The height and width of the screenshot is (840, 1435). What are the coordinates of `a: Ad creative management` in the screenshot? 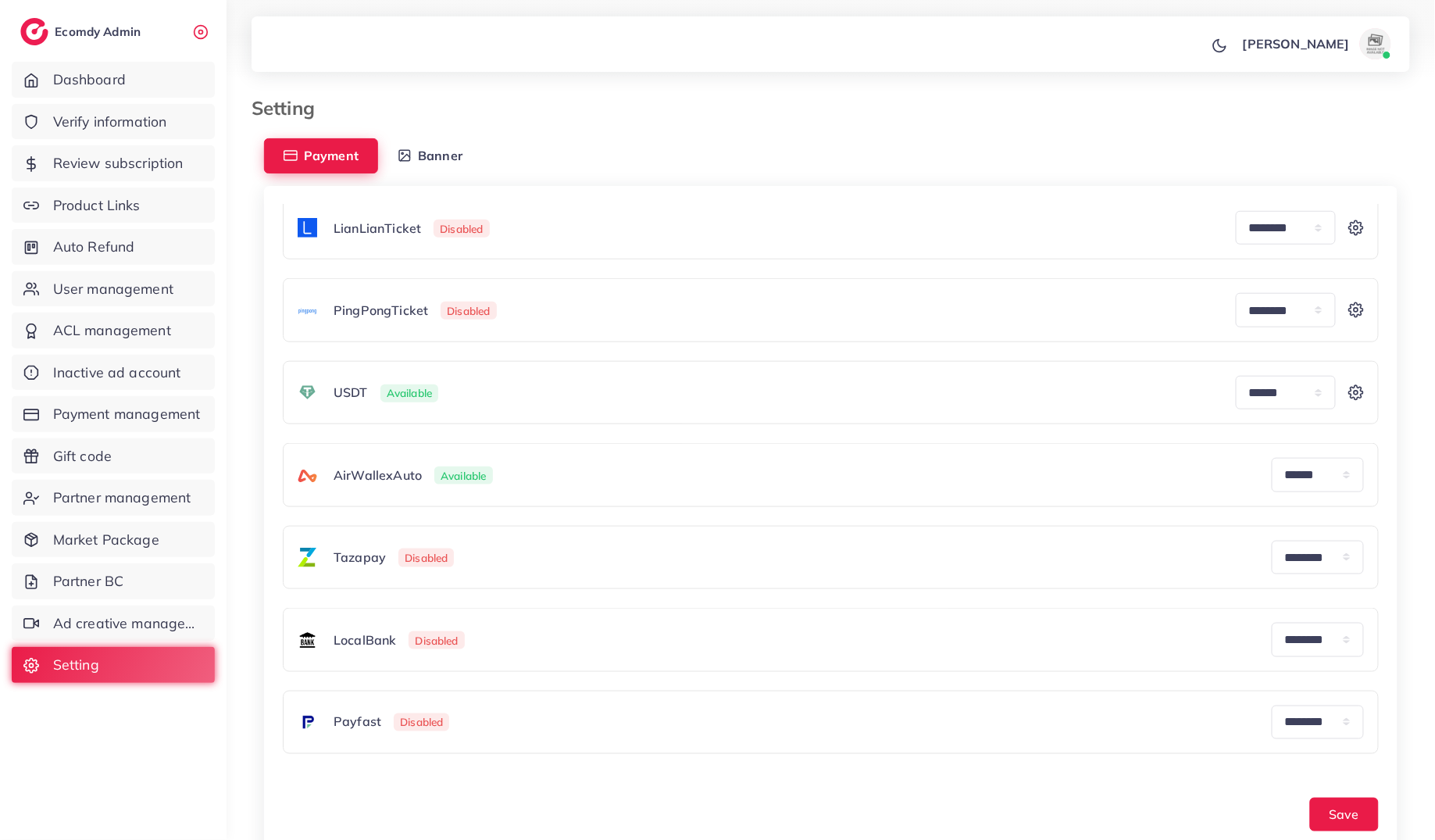 It's located at (113, 623).